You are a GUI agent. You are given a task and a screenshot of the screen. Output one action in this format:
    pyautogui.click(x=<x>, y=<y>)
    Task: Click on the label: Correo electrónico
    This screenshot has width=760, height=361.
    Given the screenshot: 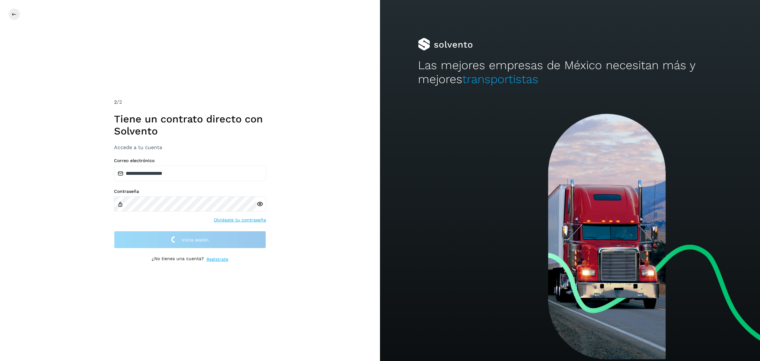 What is the action you would take?
    pyautogui.click(x=190, y=160)
    